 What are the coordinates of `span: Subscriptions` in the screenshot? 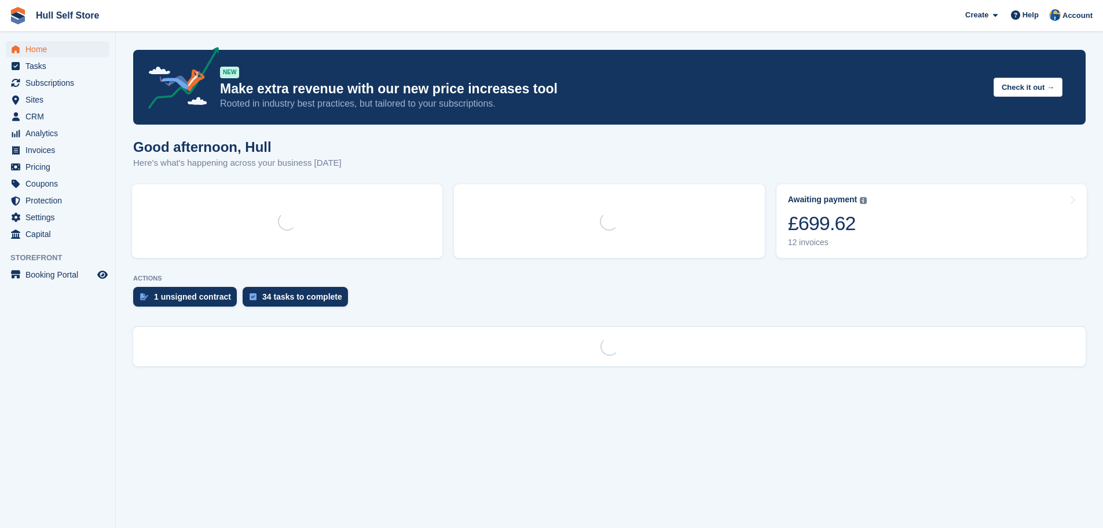 It's located at (60, 83).